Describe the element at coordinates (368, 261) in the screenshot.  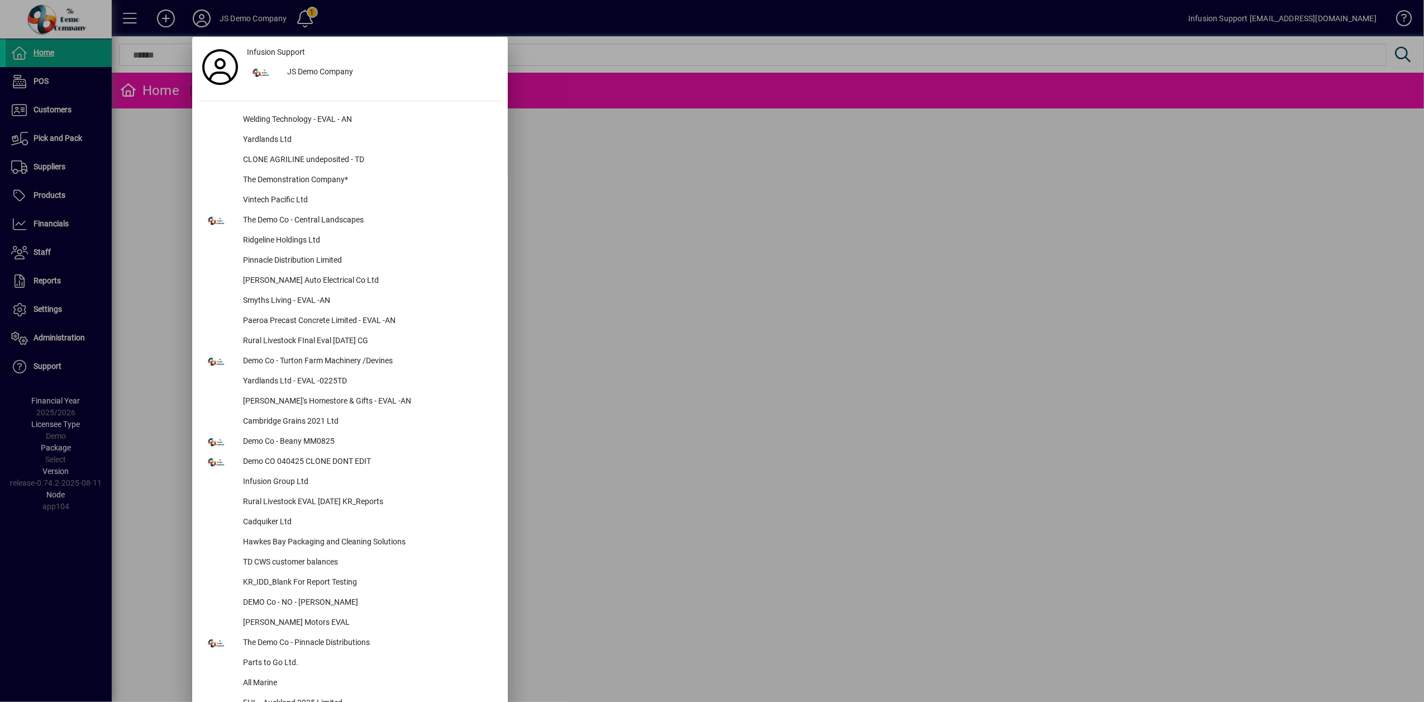
I see `div: Pinnacle Distribution Limited` at that location.